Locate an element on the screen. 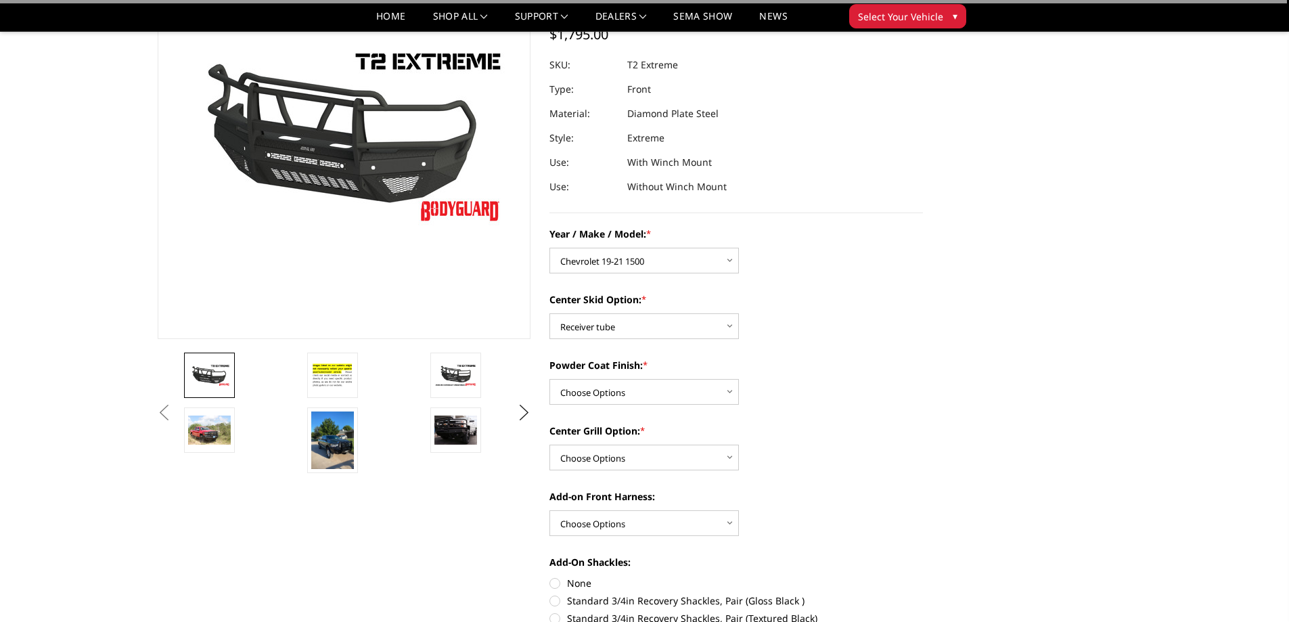 This screenshot has width=1289, height=622. span: Select Your Vehicle is located at coordinates (900, 16).